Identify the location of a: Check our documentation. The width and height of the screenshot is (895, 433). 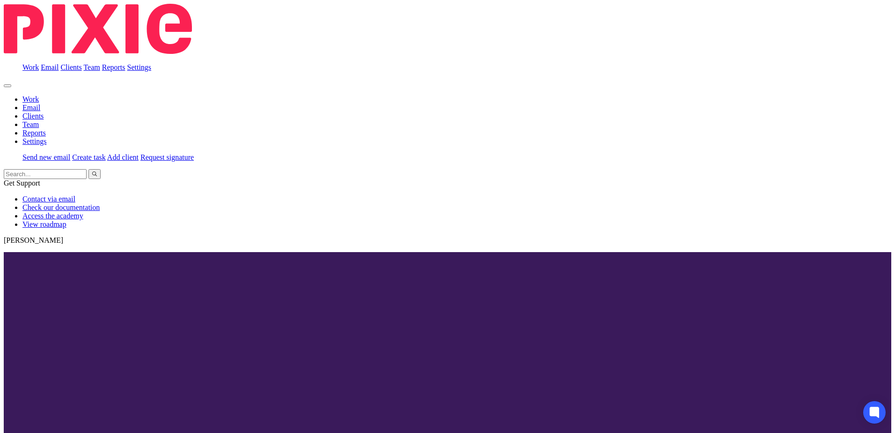
(61, 207).